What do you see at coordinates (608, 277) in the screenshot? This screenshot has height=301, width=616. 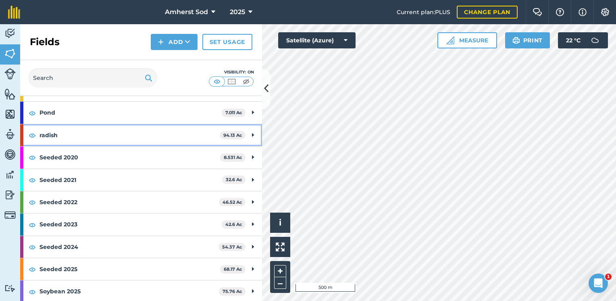 I see `span: 1` at bounding box center [608, 277].